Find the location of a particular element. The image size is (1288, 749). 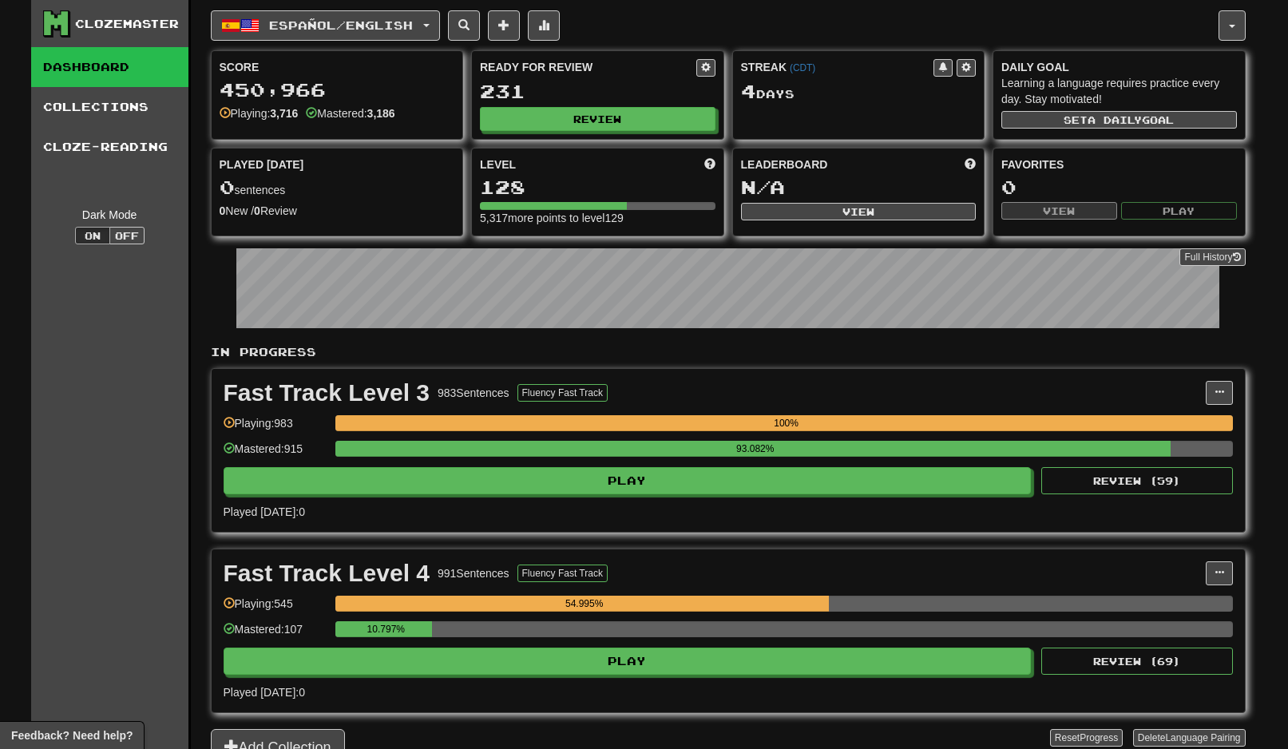

div: sentences is located at coordinates (337, 188).